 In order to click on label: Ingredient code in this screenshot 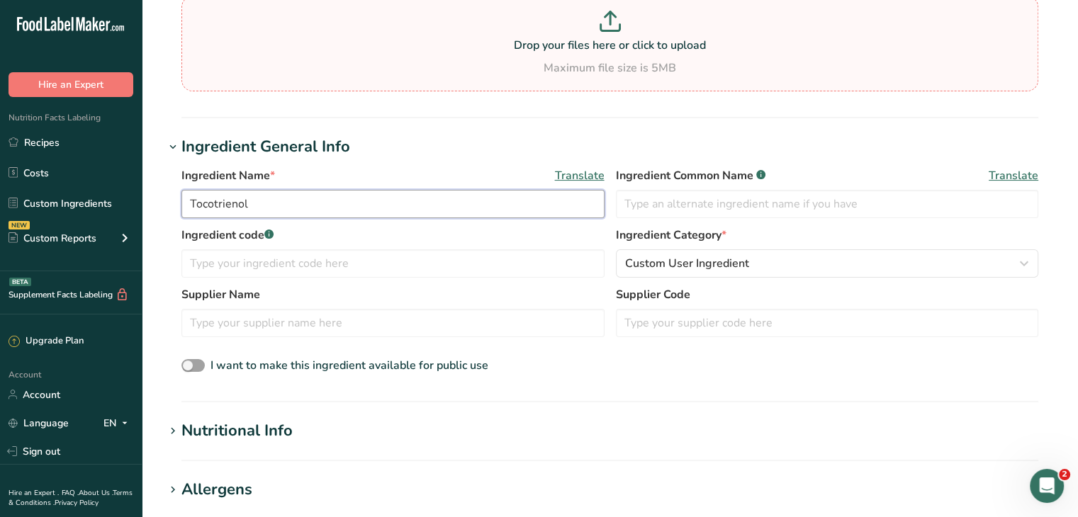, I will do `click(393, 235)`.